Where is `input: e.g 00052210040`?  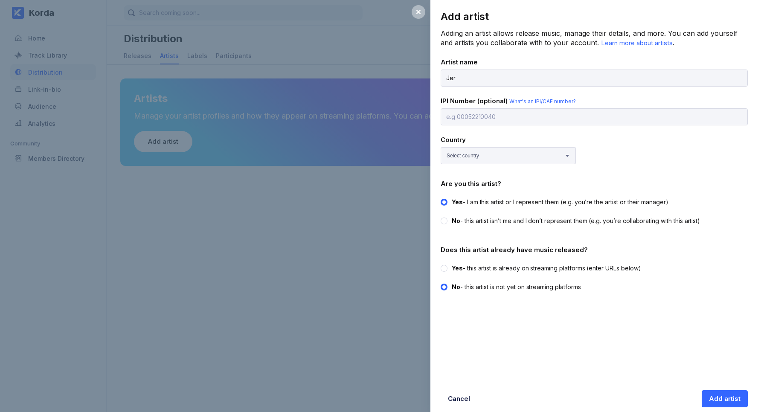 input: e.g 00052210040 is located at coordinates (595, 117).